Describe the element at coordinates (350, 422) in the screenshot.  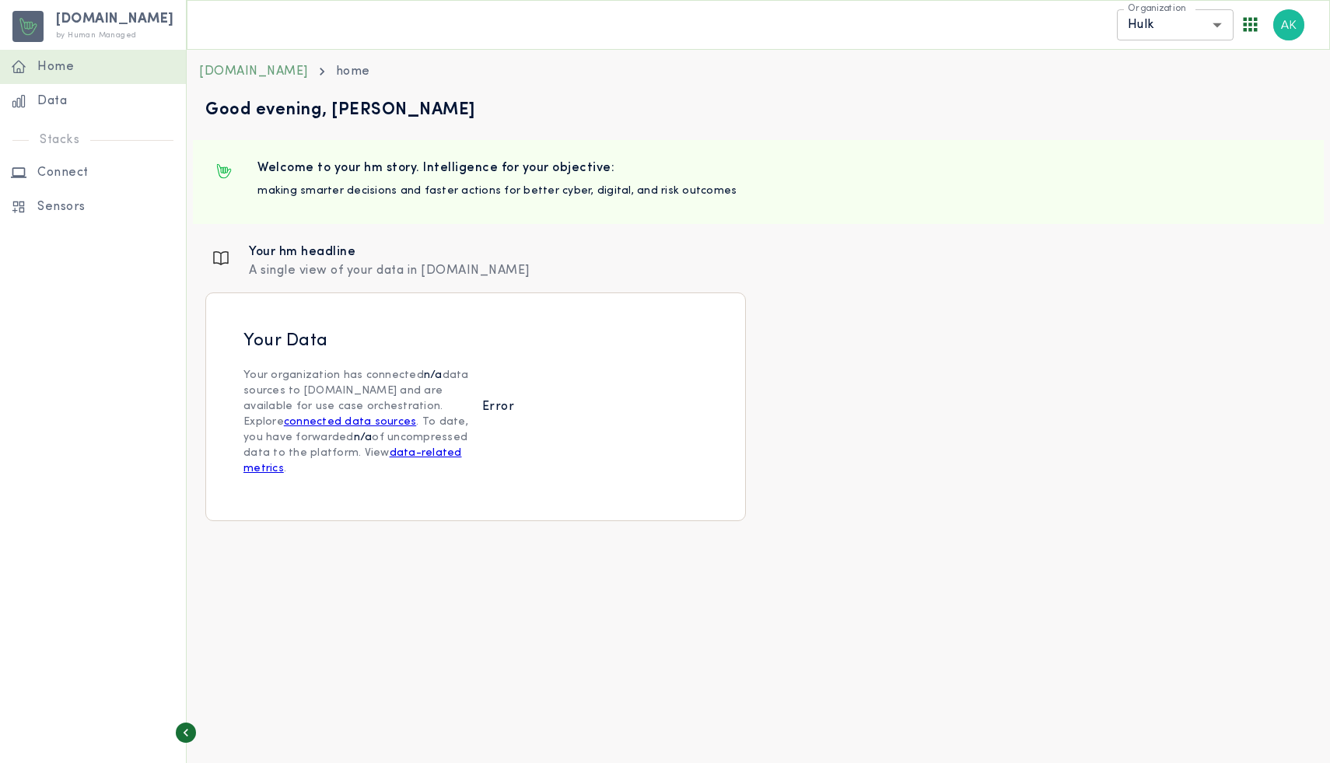
I see `a: connected data sources` at that location.